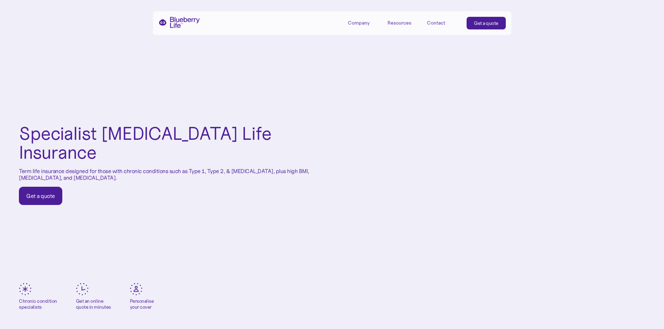 This screenshot has height=329, width=664. Describe the element at coordinates (142, 304) in the screenshot. I see `div: Personalise your cover` at that location.